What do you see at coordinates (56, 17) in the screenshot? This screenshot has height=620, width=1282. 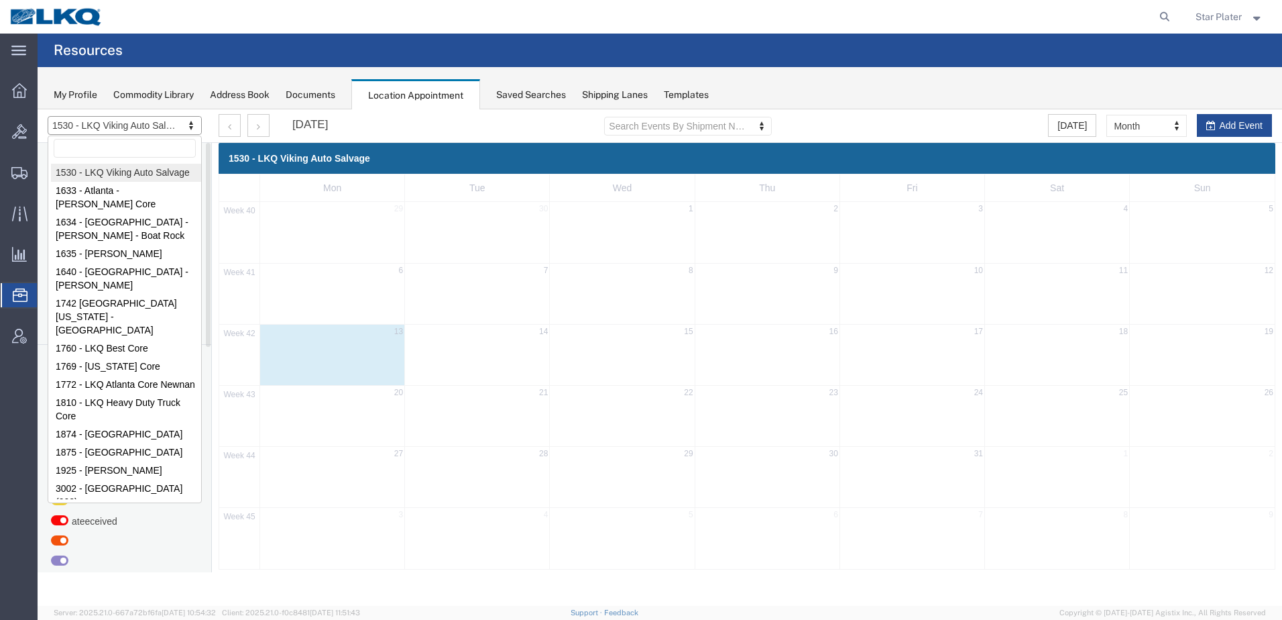 I see `img: logo` at bounding box center [56, 17].